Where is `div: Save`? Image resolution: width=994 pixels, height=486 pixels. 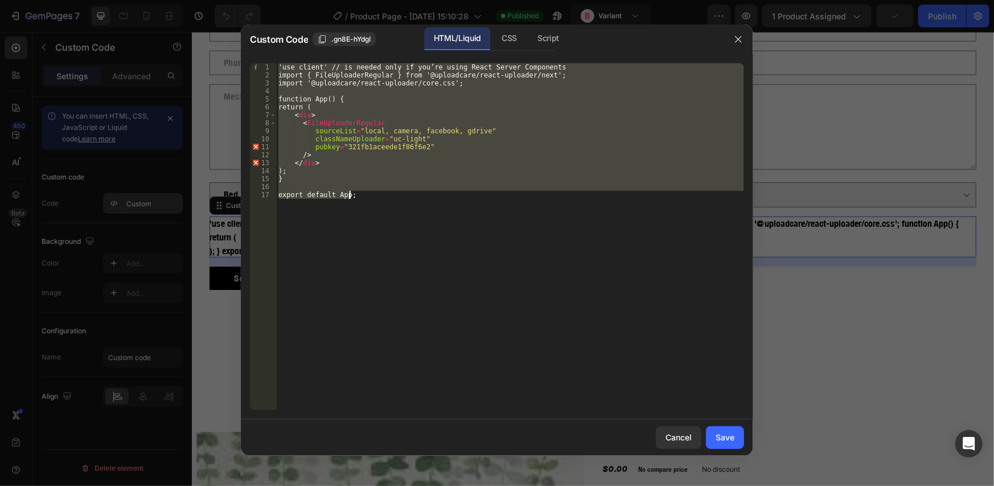
div: Save is located at coordinates (725, 437).